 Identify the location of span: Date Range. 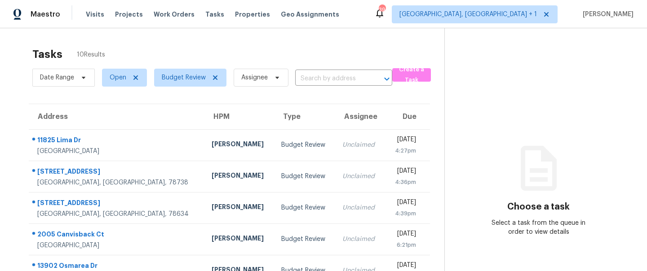
(57, 78).